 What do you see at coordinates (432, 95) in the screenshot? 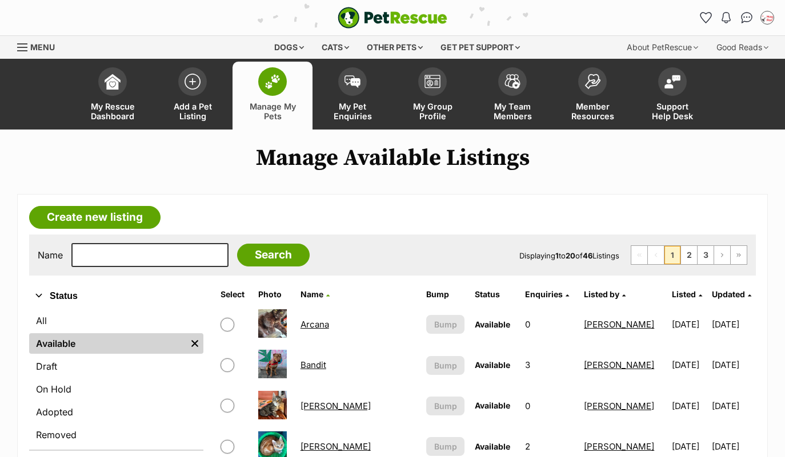
I see `a: My Group Profile` at bounding box center [432, 95].